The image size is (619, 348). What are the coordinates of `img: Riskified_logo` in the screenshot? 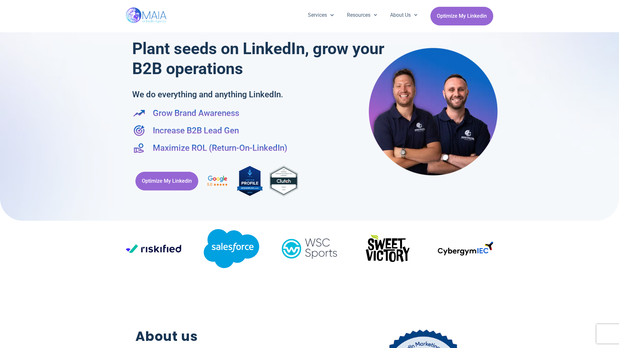 It's located at (154, 249).